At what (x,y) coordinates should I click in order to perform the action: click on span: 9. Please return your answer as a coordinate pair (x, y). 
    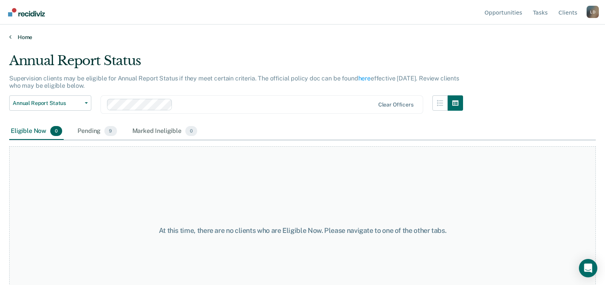
    Looking at the image, I should click on (110, 131).